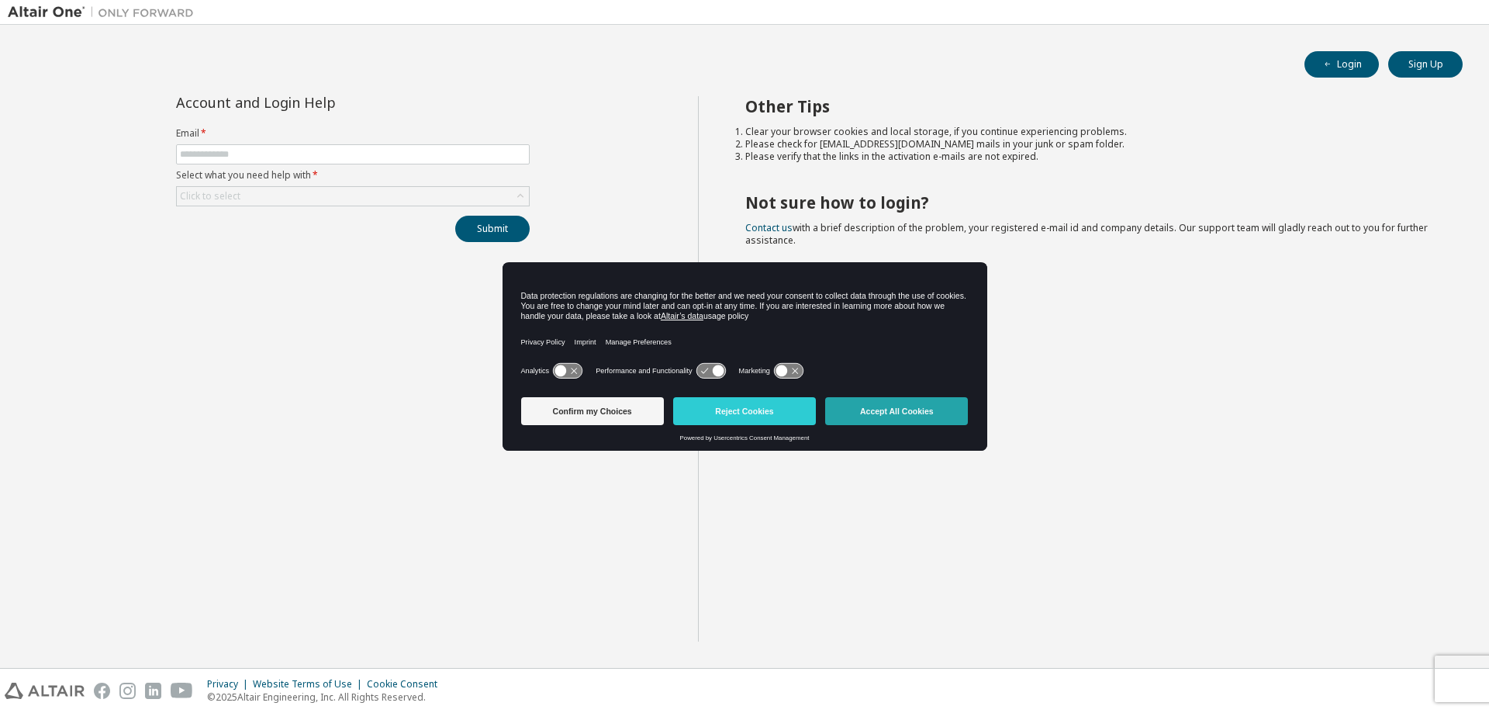 The width and height of the screenshot is (1489, 713). What do you see at coordinates (492, 229) in the screenshot?
I see `button: Submit` at bounding box center [492, 229].